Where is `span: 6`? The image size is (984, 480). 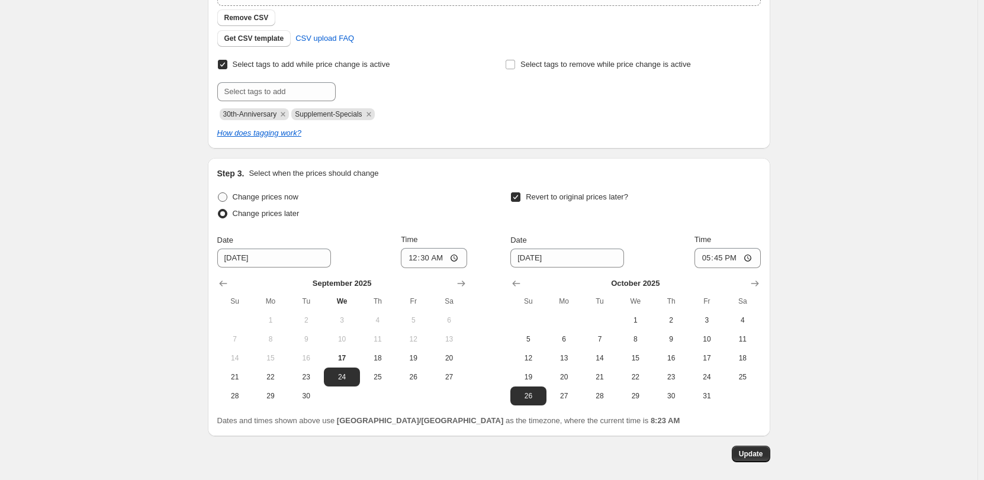
span: 6 is located at coordinates (564, 339).